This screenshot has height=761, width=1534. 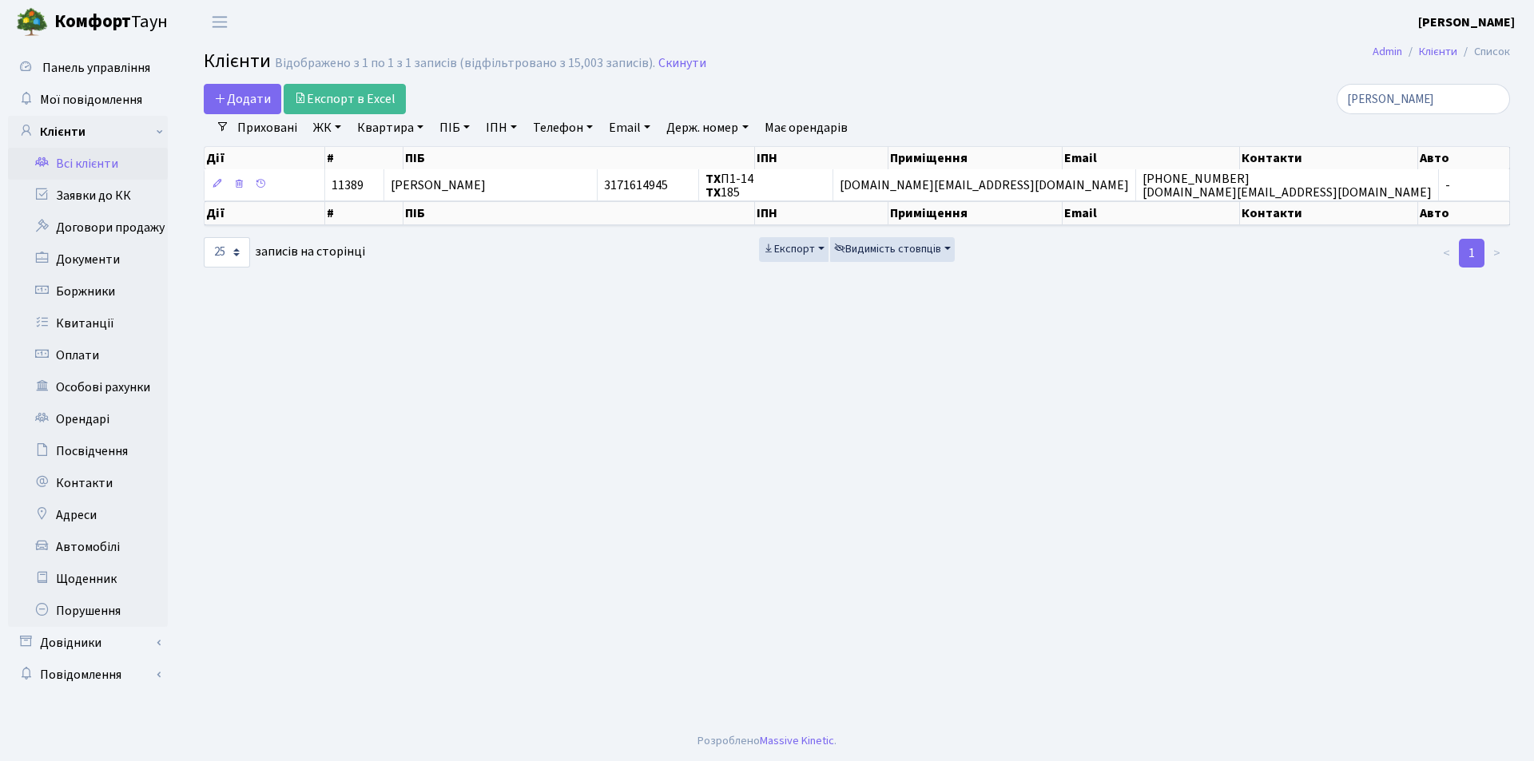 What do you see at coordinates (237, 61) in the screenshot?
I see `span: Клієнти` at bounding box center [237, 61].